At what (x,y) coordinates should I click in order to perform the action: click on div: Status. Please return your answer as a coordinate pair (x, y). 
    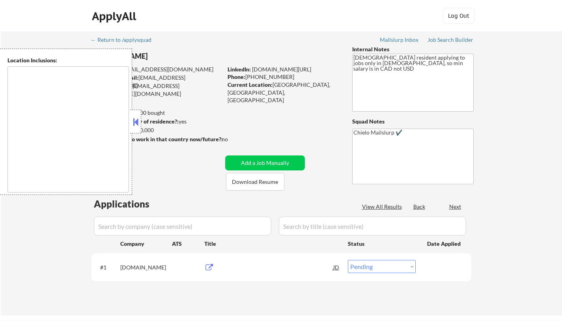
    Looking at the image, I should click on (382, 243).